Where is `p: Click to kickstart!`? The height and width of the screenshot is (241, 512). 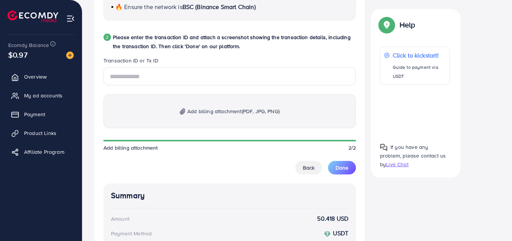
p: Click to kickstart! is located at coordinates (419, 55).